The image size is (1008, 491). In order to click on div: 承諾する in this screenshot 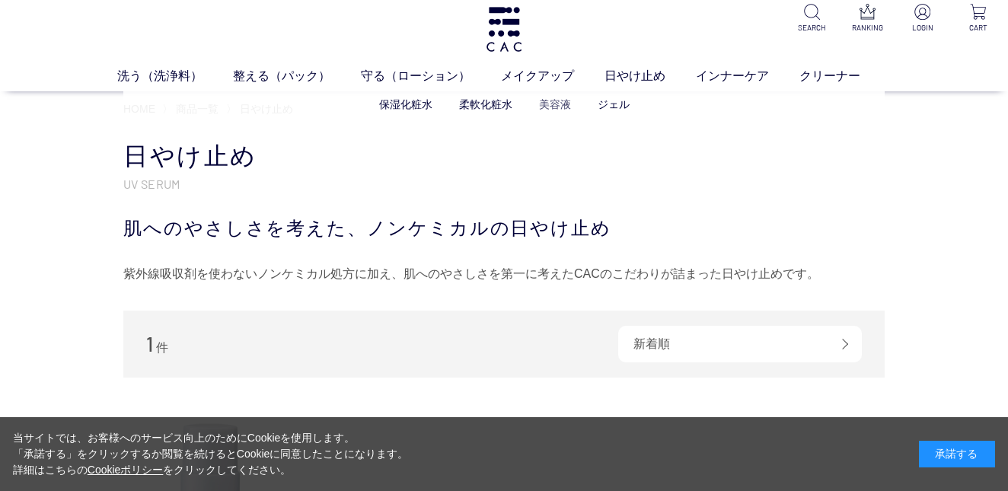, I will do `click(957, 454)`.